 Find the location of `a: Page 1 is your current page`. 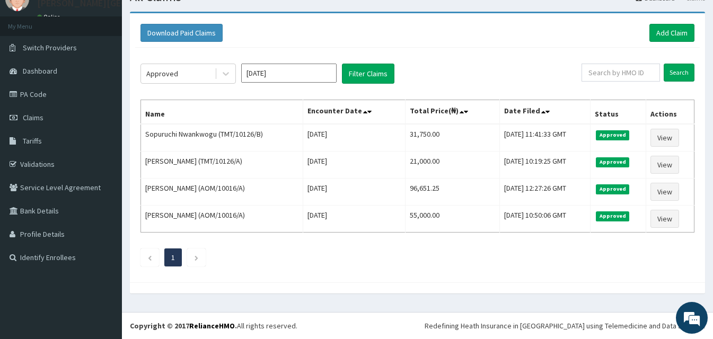

a: Page 1 is your current page is located at coordinates (173, 258).